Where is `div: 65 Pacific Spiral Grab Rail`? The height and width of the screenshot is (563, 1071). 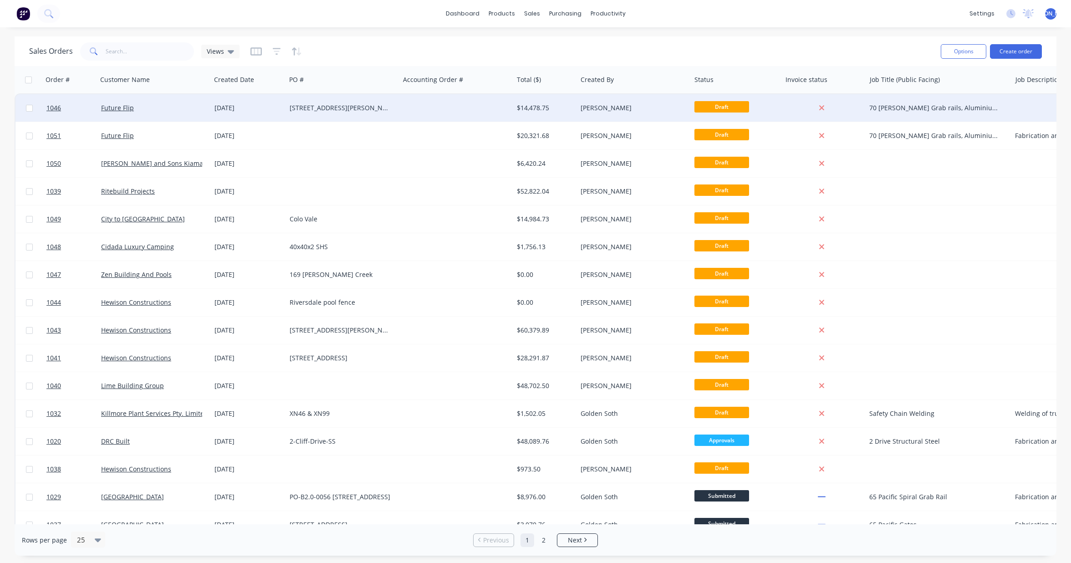 div: 65 Pacific Spiral Grab Rail is located at coordinates (935, 497).